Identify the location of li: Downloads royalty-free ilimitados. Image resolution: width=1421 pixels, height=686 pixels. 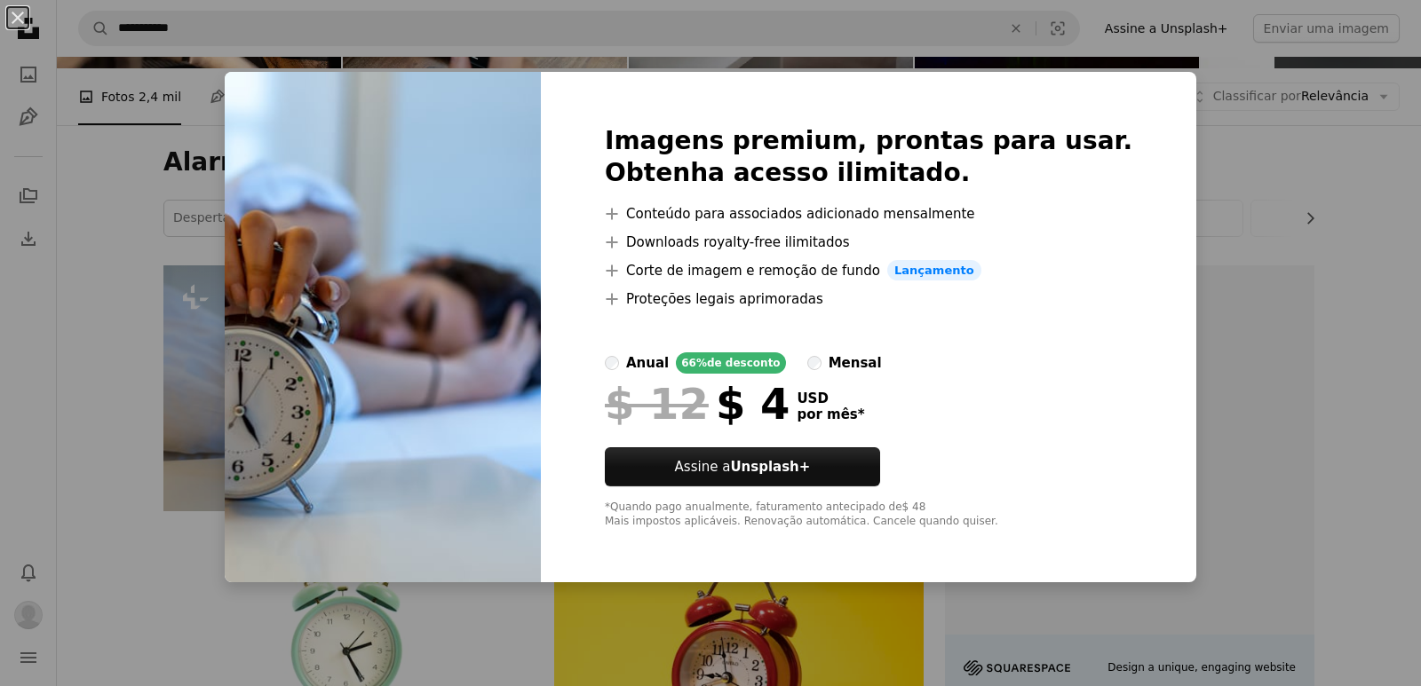
(868, 242).